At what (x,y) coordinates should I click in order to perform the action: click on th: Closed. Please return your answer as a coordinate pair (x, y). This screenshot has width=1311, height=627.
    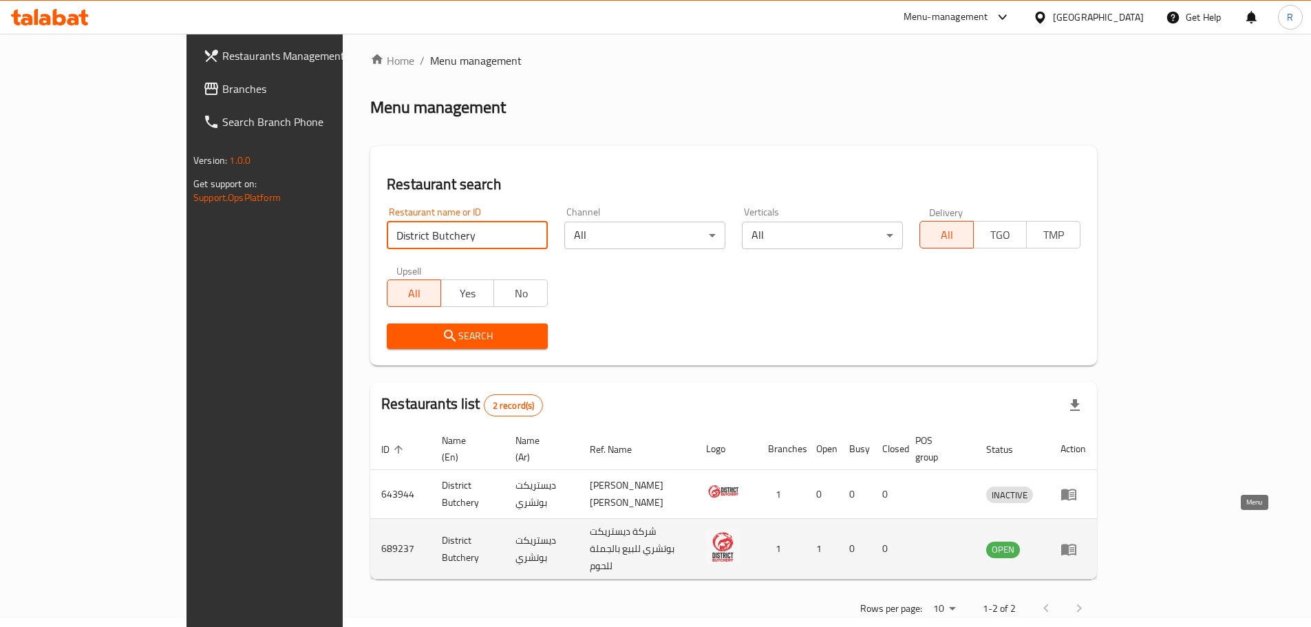
    Looking at the image, I should click on (888, 449).